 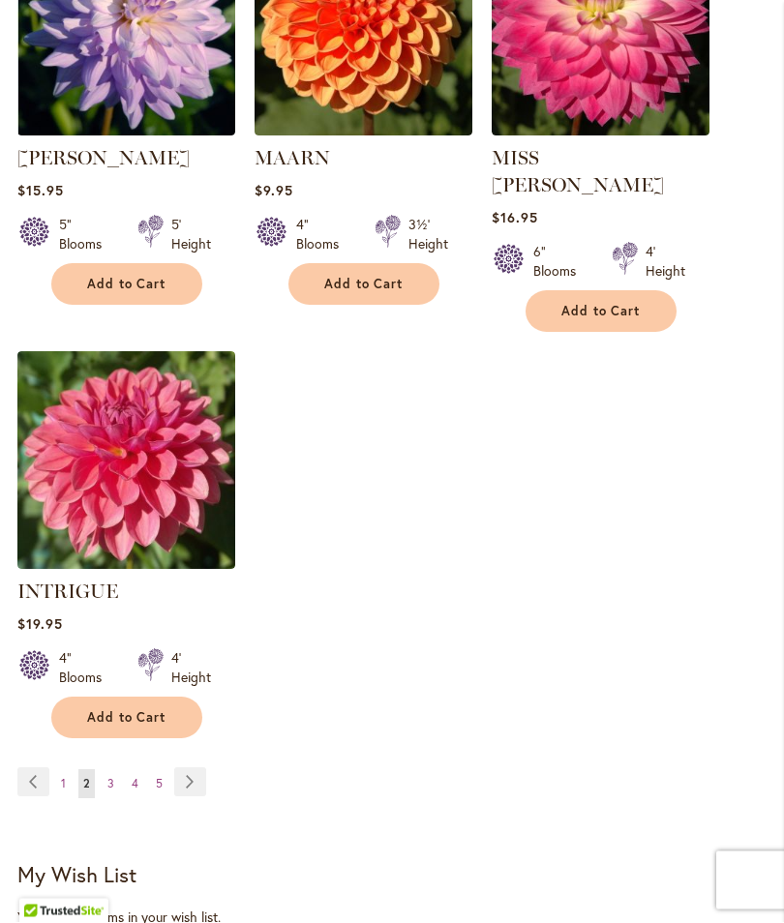 I want to click on span: $19.95, so click(x=40, y=624).